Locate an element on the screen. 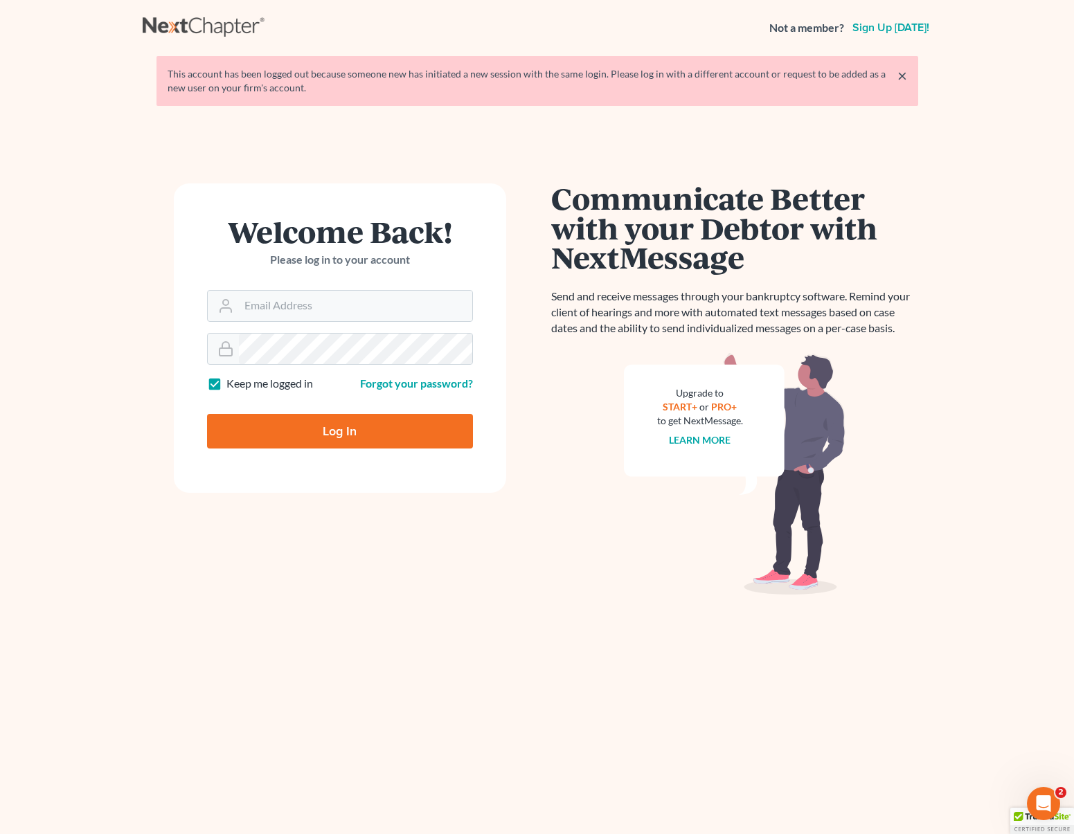 This screenshot has width=1074, height=834. h1: Welcome Back! is located at coordinates (340, 231).